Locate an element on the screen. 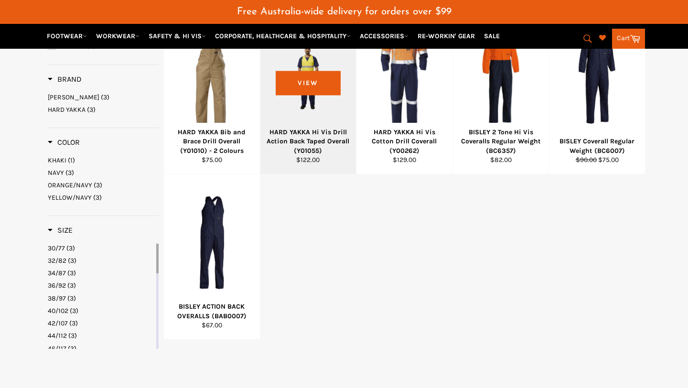 This screenshot has height=388, width=688. div: HARD YAKKA Hi Vis Cotton Drill Coverall (Y00262) is located at coordinates (405, 141).